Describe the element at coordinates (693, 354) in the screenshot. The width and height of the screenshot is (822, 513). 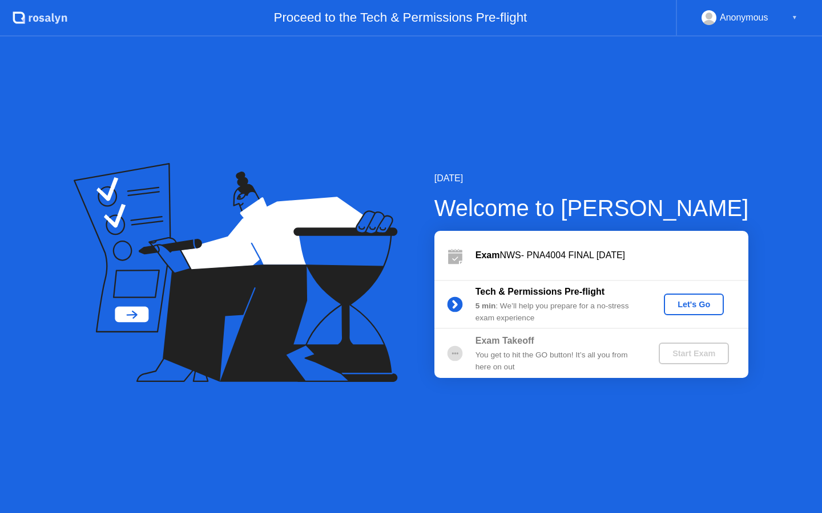
I see `div: Start Exam` at that location.